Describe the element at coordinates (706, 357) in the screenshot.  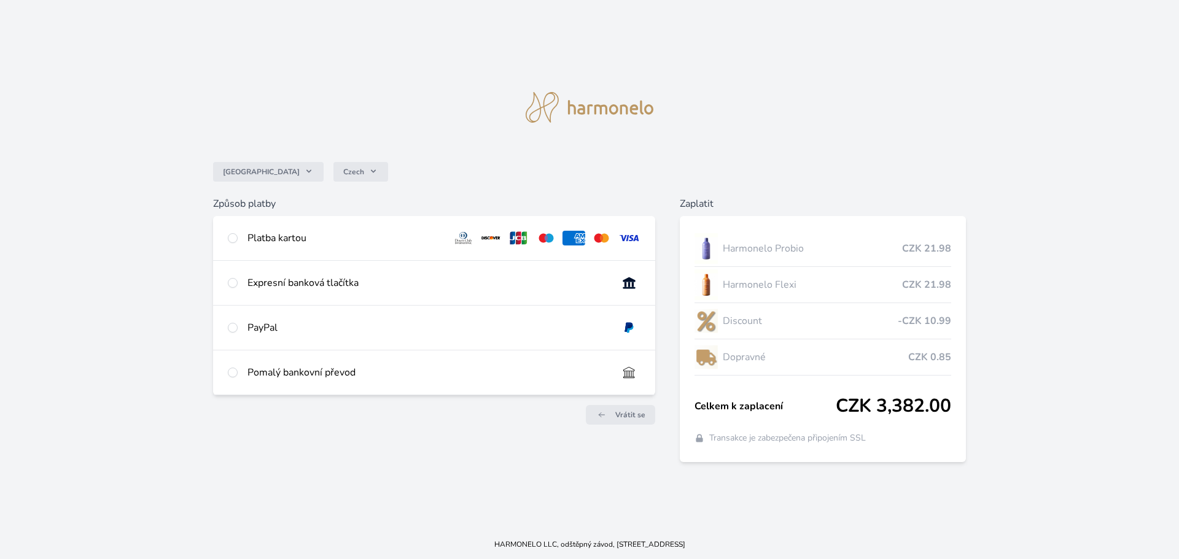
I see `img: delivery-lo.png` at that location.